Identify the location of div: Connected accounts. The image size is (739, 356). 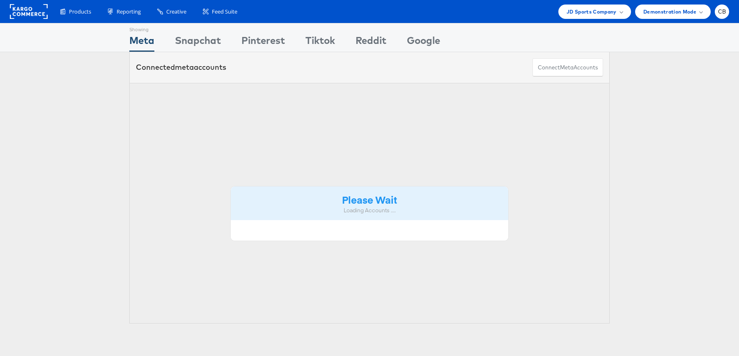
(181, 67).